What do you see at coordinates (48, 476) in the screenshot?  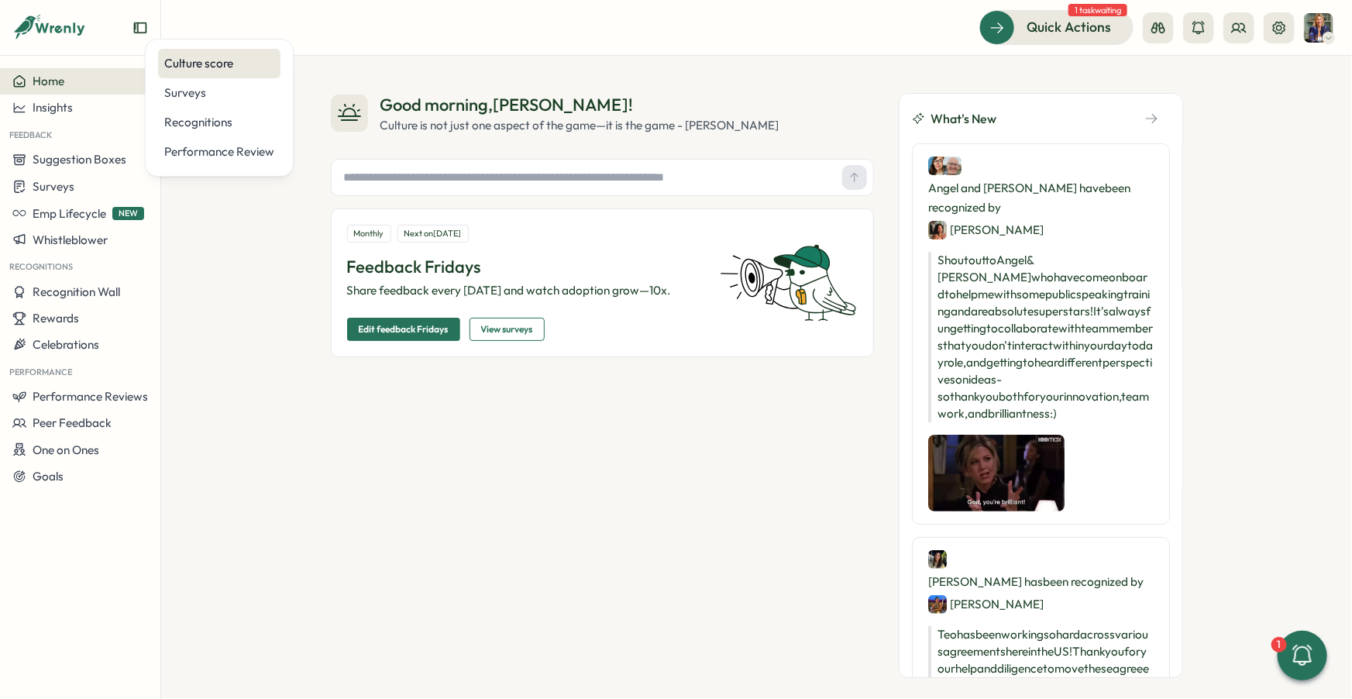 I see `span: Goals` at bounding box center [48, 476].